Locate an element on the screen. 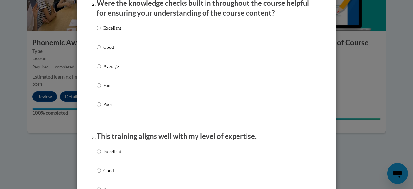  input: Fair is located at coordinates (99, 85).